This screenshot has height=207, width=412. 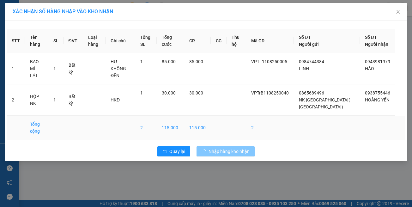 What do you see at coordinates (146, 41) in the screenshot?
I see `th: Tổng SL` at bounding box center [146, 41].